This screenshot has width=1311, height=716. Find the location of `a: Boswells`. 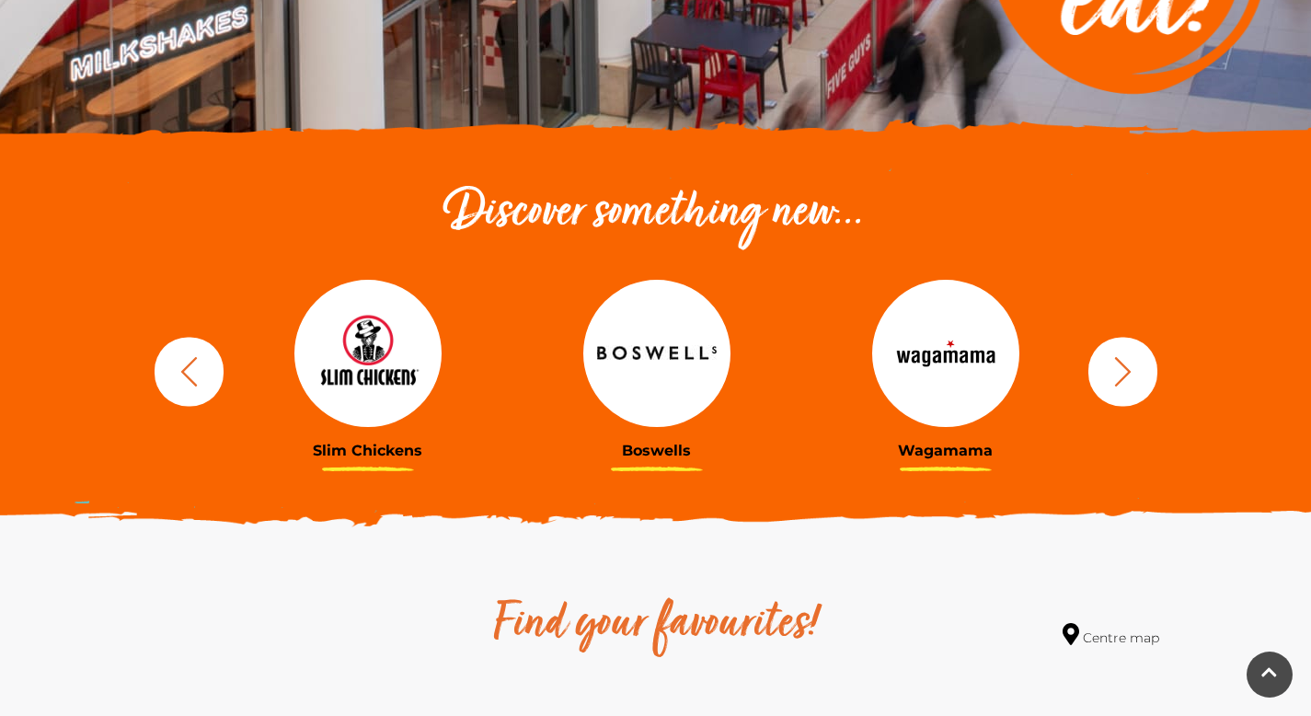

a: Boswells is located at coordinates (657, 369).